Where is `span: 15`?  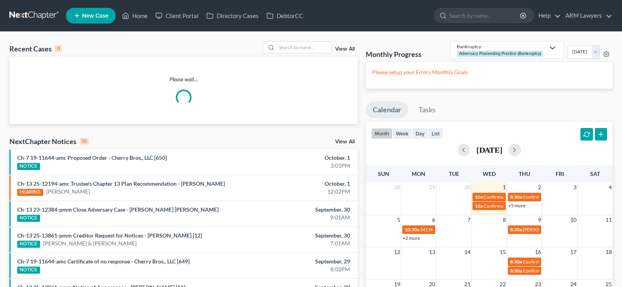
span: 15 is located at coordinates (503, 252).